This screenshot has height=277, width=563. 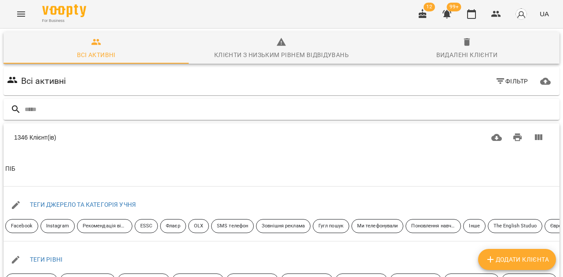 I want to click on span: Додати клієнта, so click(x=517, y=260).